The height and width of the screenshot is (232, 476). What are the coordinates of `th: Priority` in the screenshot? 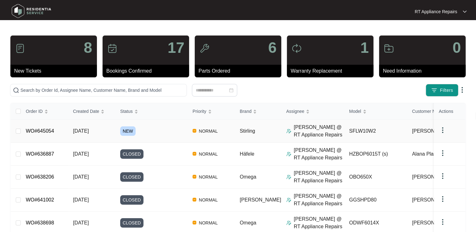 It's located at (211, 111).